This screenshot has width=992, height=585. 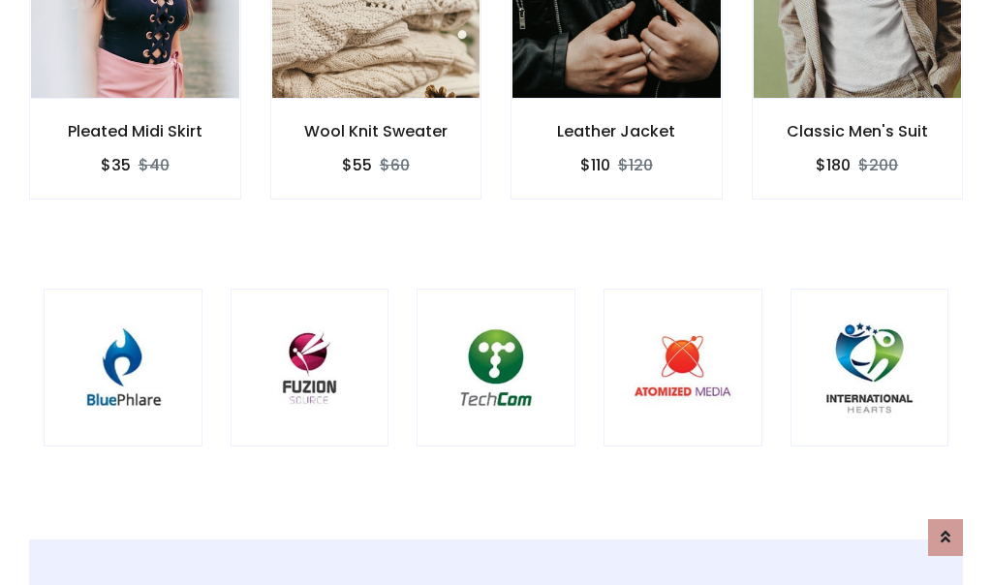 I want to click on h6: $55, so click(x=356, y=165).